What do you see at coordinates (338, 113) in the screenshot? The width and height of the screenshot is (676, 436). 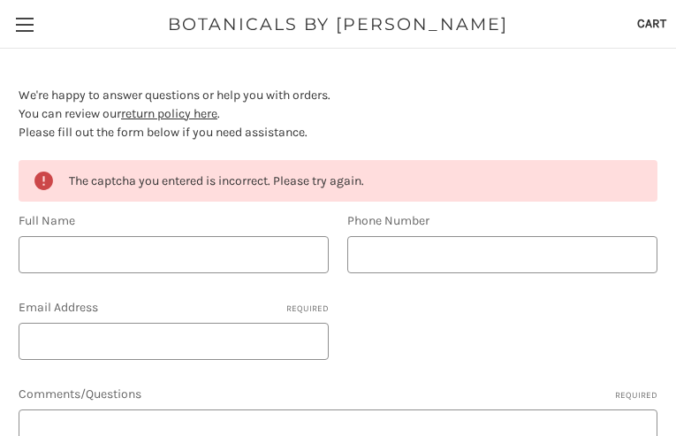 I see `p: We're happy to answer questions or help you with orders. You can review our . Please fill out the...` at bounding box center [338, 113].